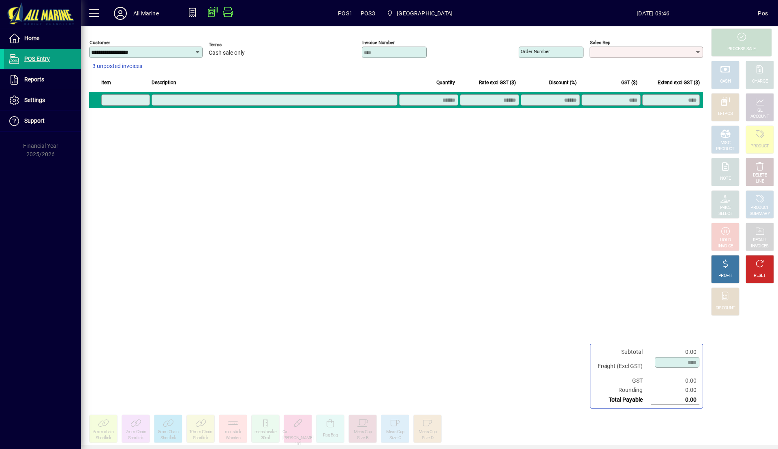  Describe the element at coordinates (43, 38) in the screenshot. I see `a: Home` at that location.